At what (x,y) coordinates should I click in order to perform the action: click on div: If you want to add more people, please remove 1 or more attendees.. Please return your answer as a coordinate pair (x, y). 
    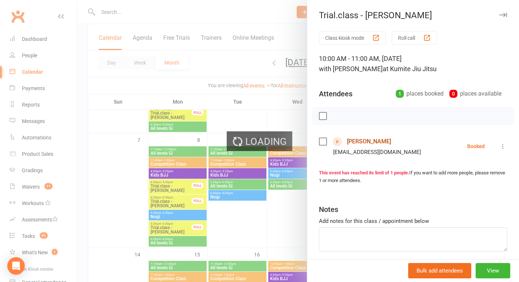
    Looking at the image, I should click on (413, 177).